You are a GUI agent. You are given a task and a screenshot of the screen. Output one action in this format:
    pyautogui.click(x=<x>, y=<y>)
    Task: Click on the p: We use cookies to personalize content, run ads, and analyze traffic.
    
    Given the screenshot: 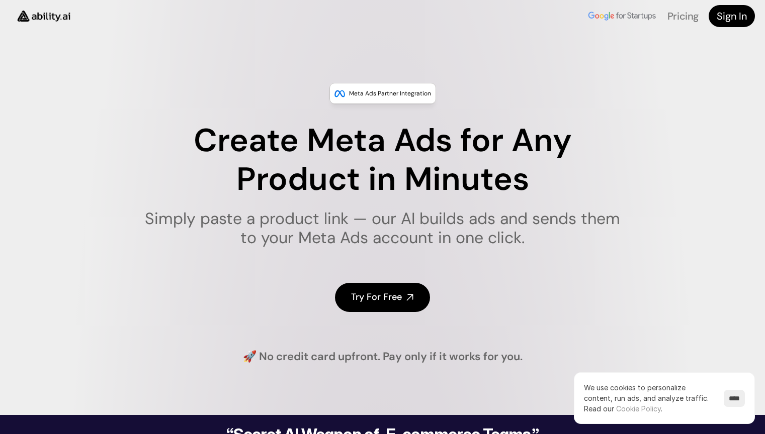 What is the action you would take?
    pyautogui.click(x=649, y=398)
    